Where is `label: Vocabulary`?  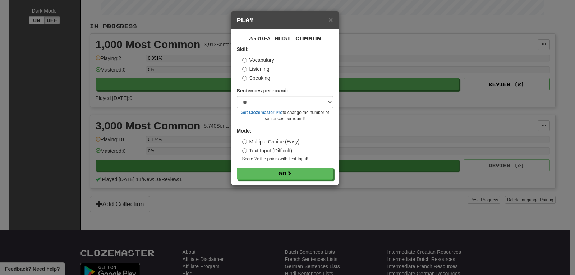 label: Vocabulary is located at coordinates (258, 60).